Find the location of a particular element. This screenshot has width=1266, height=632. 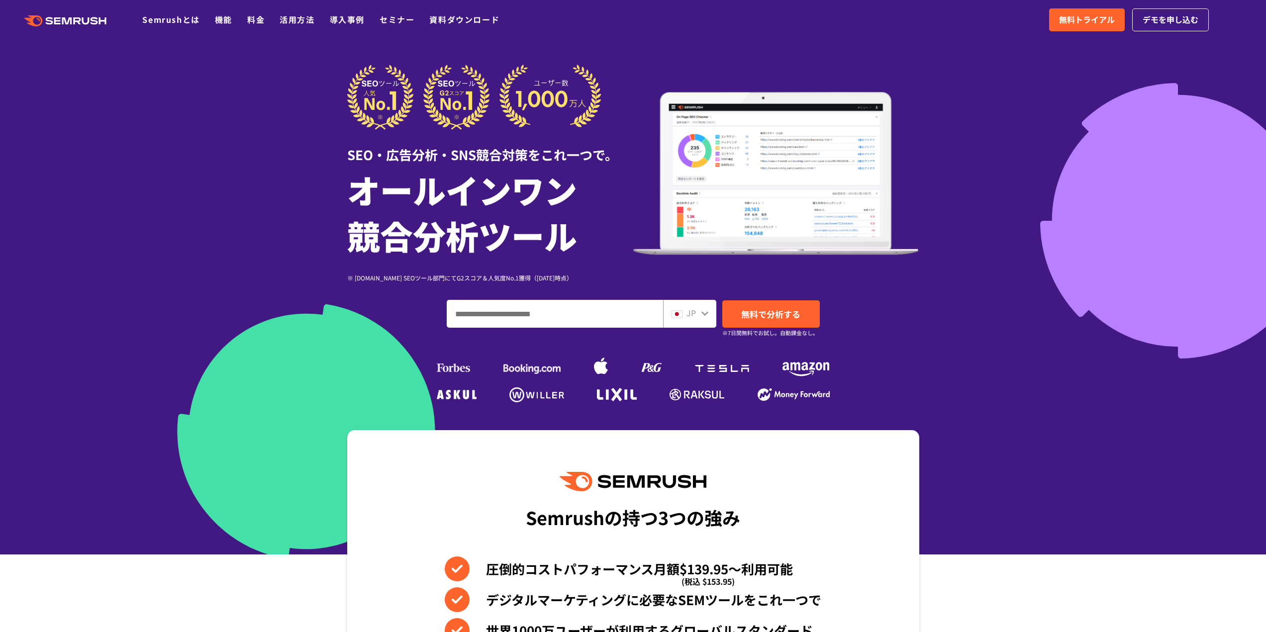

span: 無料で分析する is located at coordinates (770, 314).